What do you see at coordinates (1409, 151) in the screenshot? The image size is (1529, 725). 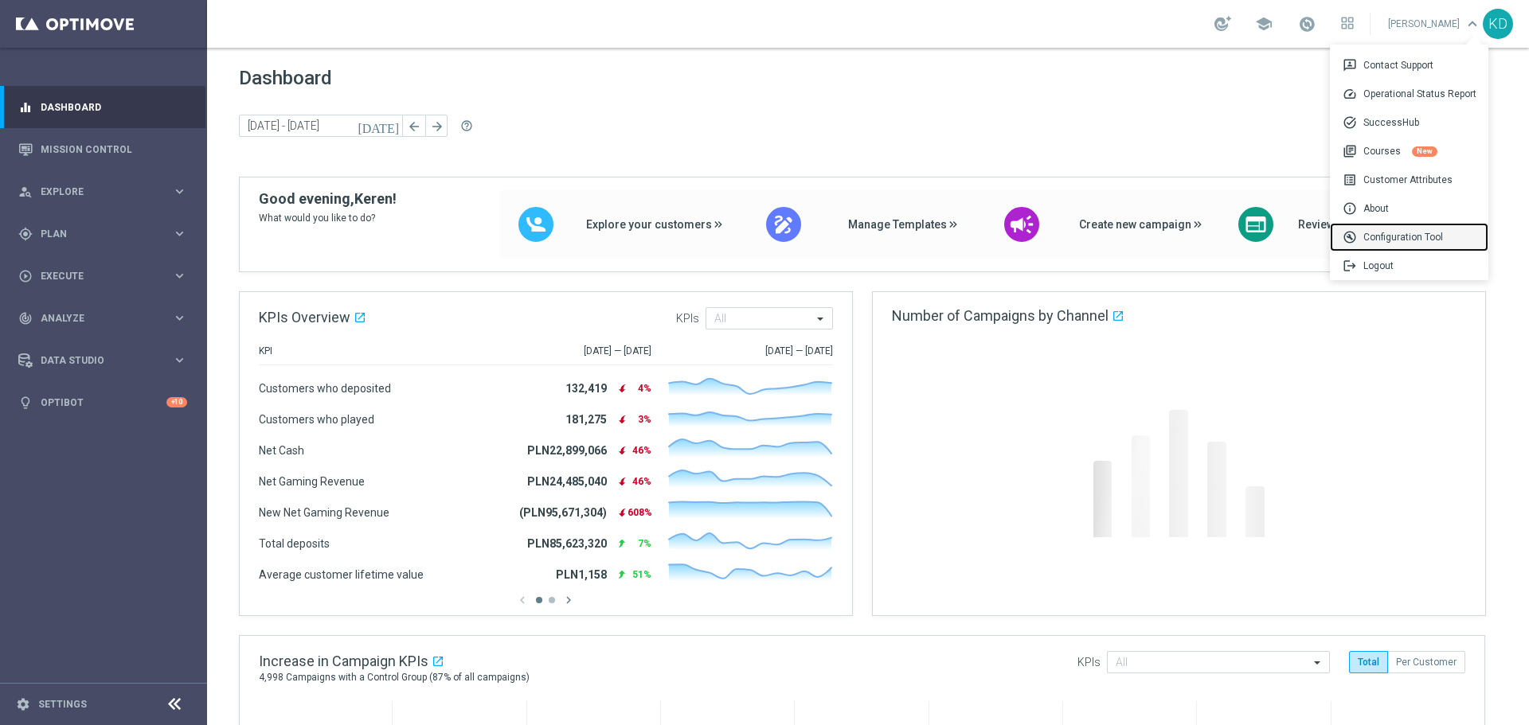 I see `a: library_booksCoursesNew` at bounding box center [1409, 151].